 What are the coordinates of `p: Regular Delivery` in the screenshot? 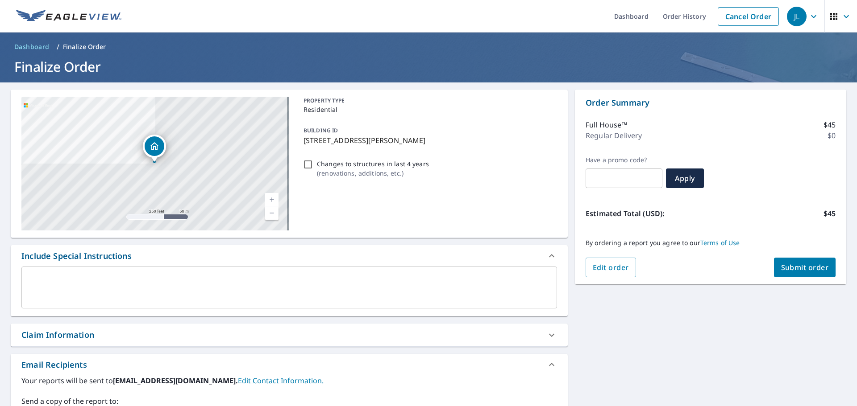 It's located at (613, 136).